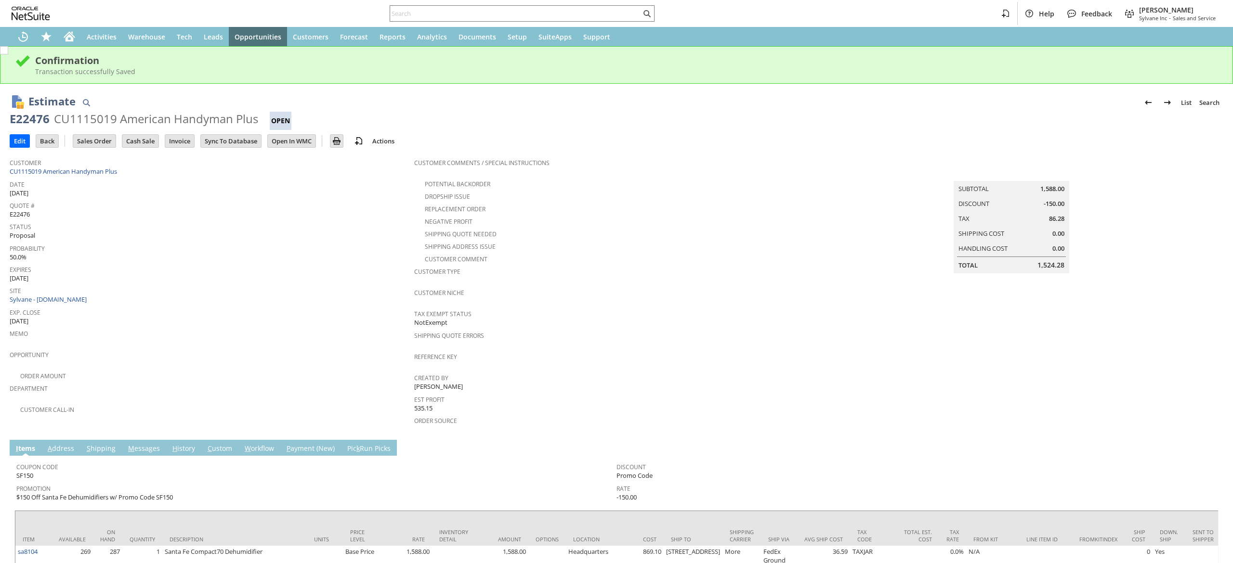  What do you see at coordinates (146, 37) in the screenshot?
I see `span: Warehouse` at bounding box center [146, 37].